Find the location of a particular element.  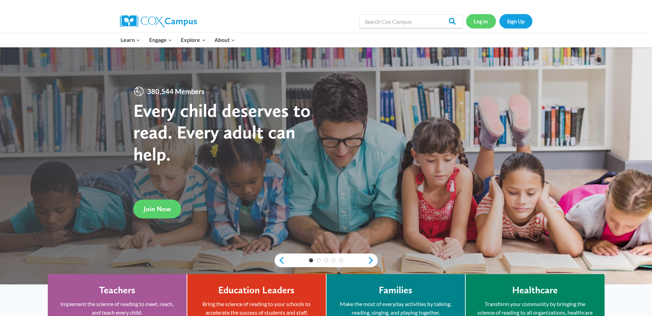

strong: Every child deserves to read. Every adult can help. is located at coordinates (222, 132).